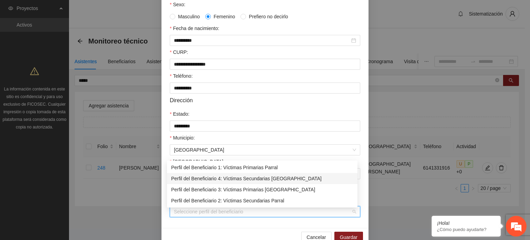 The width and height of the screenshot is (530, 240). What do you see at coordinates (262, 167) in the screenshot?
I see `div: Perfil del Beneficiario 1: Víctimas Primarias Parral` at bounding box center [262, 167].